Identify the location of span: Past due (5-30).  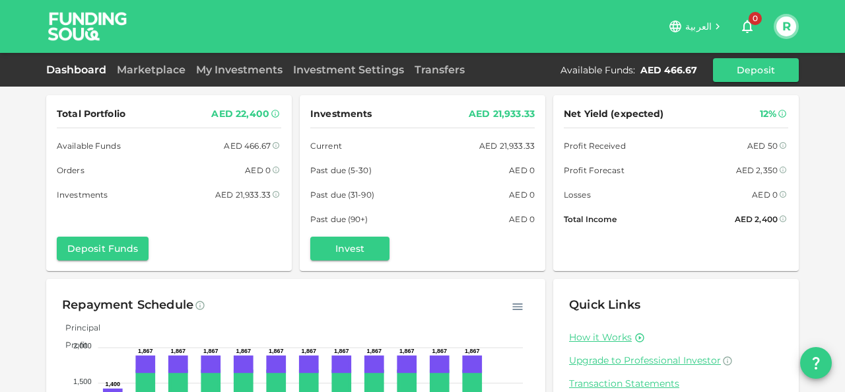
(341, 170).